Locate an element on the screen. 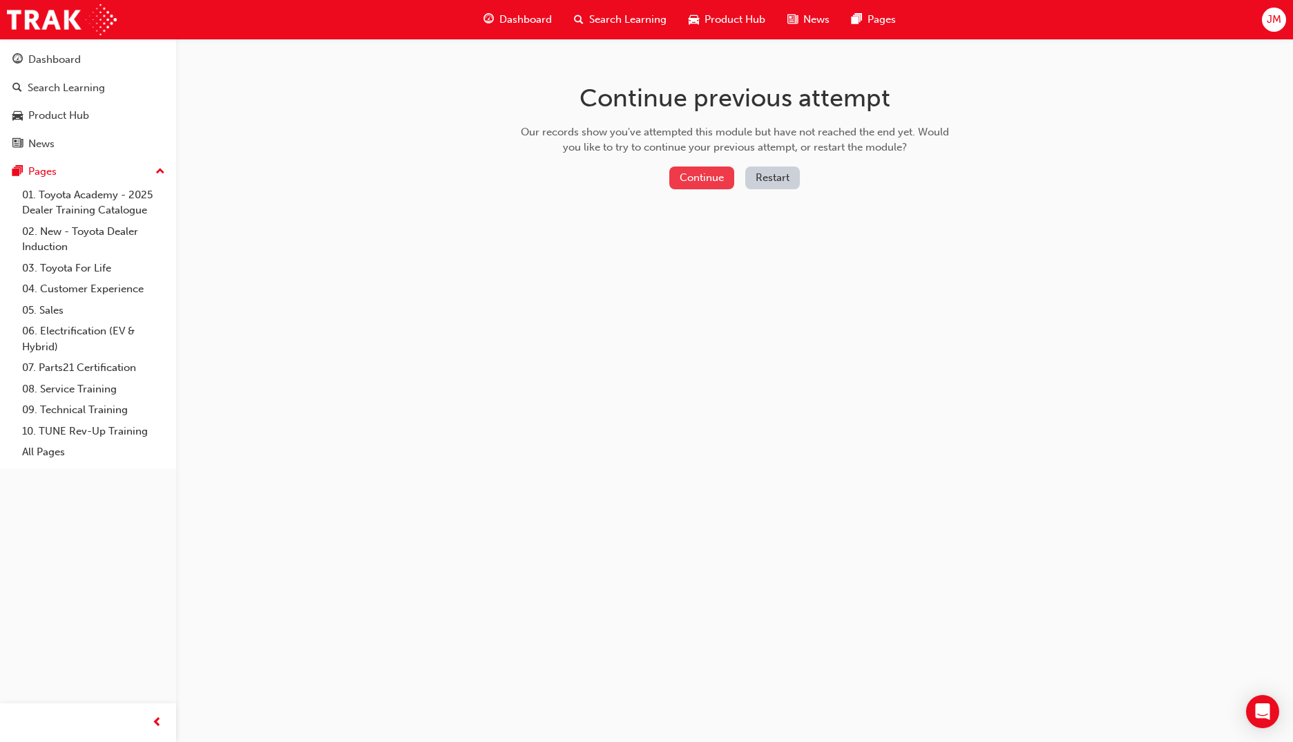 The height and width of the screenshot is (742, 1293). div: Dashboard is located at coordinates (55, 59).